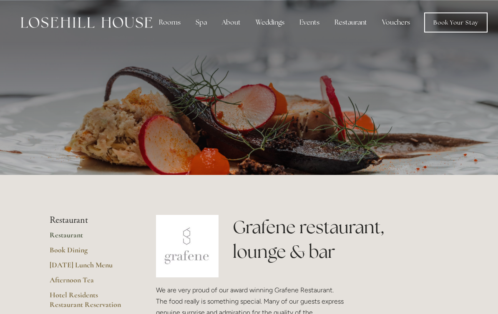 This screenshot has width=498, height=314. I want to click on a: Afternoon Tea, so click(89, 283).